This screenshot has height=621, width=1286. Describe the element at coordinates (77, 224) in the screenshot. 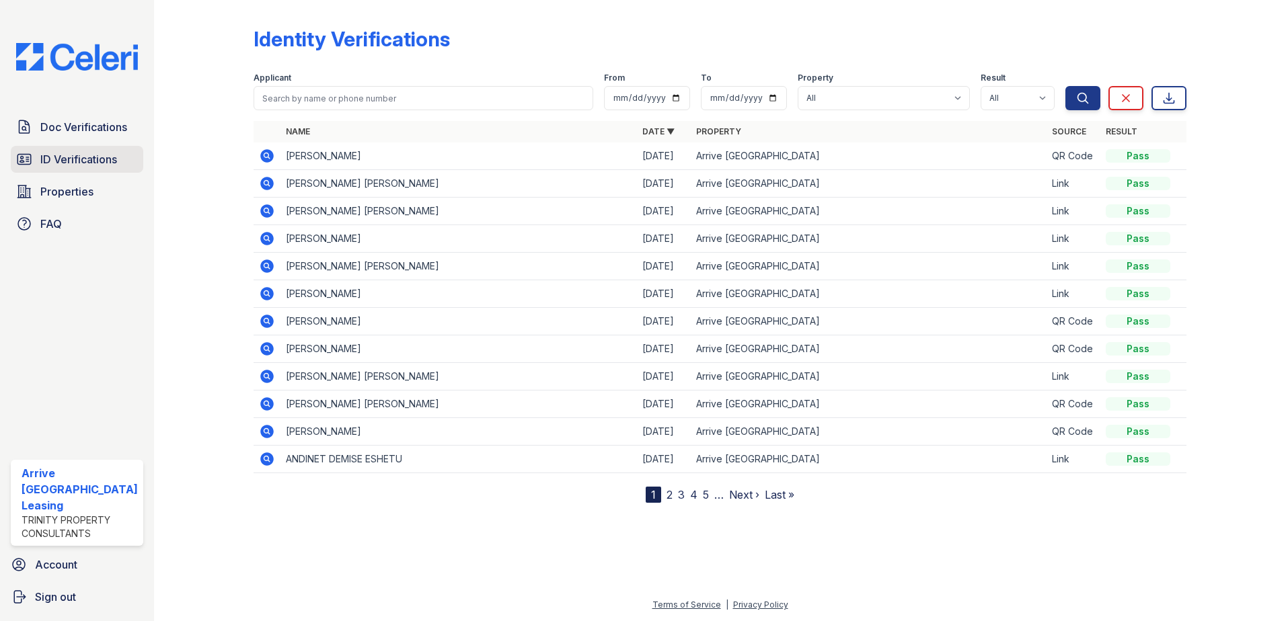

I see `a: FAQ` at that location.